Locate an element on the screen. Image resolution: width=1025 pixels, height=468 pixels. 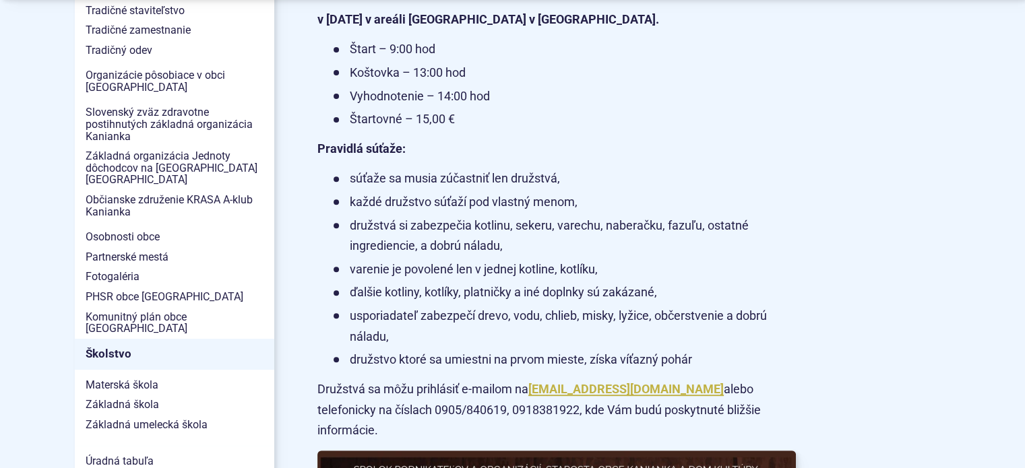
span: Materská škola is located at coordinates (174, 385).